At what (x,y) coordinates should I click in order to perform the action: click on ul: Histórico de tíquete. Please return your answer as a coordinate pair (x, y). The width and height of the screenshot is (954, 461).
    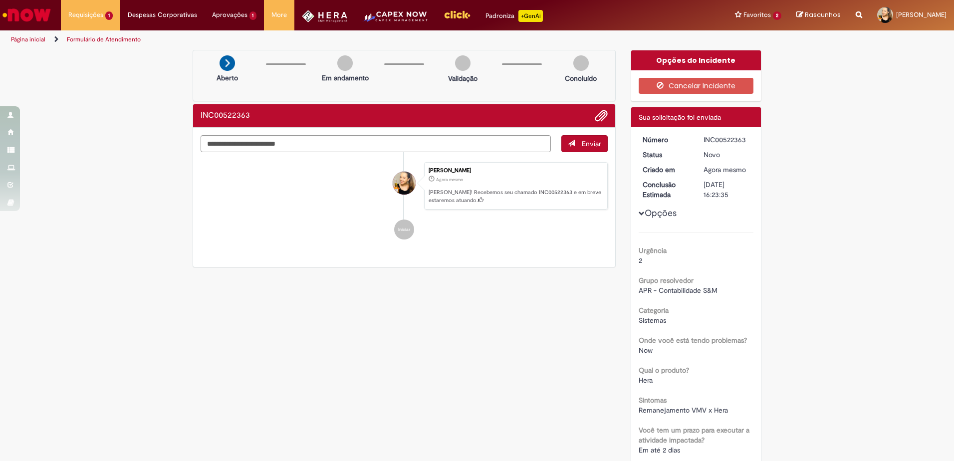
    Looking at the image, I should click on (404, 201).